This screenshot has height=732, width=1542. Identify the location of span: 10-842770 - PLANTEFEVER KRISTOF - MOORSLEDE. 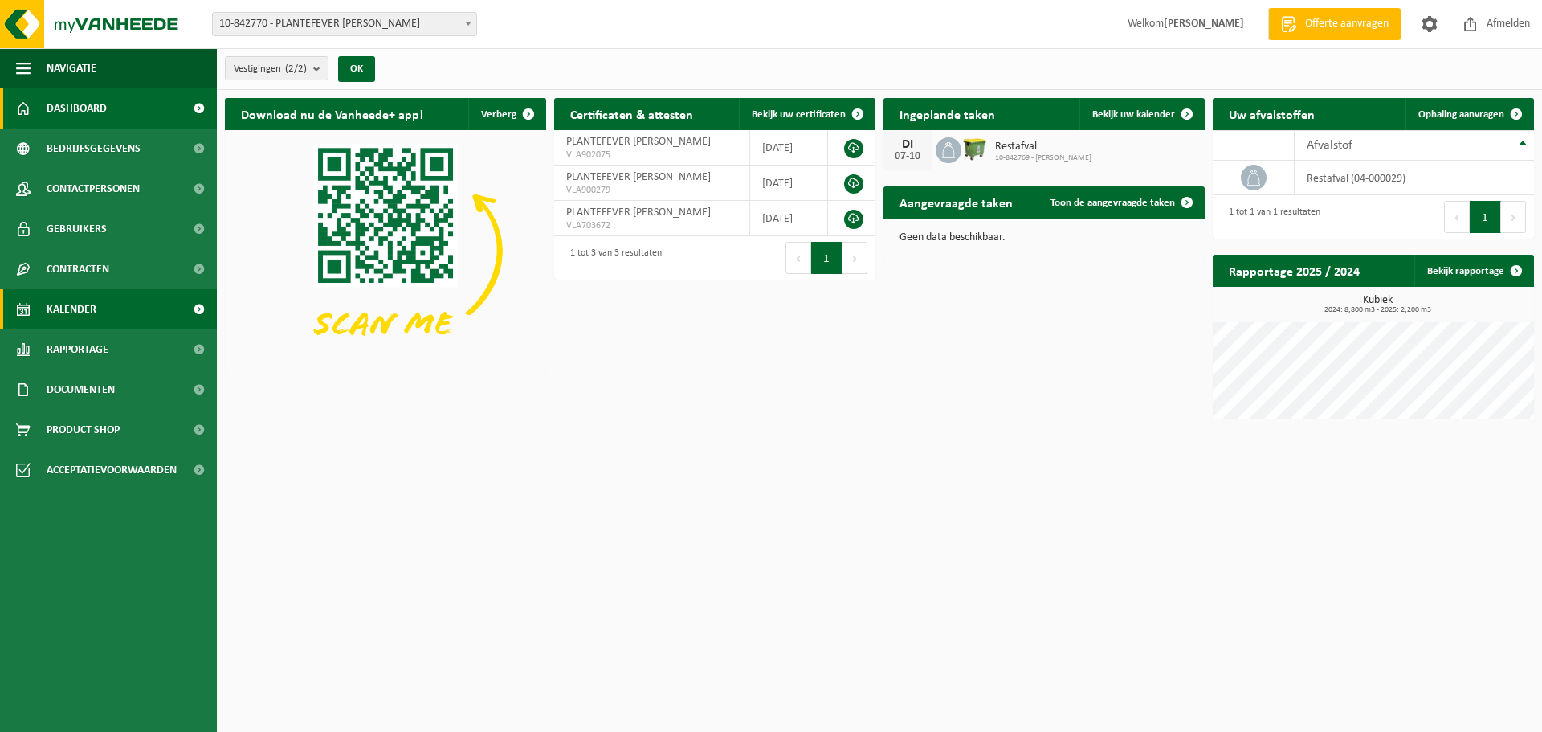
(345, 24).